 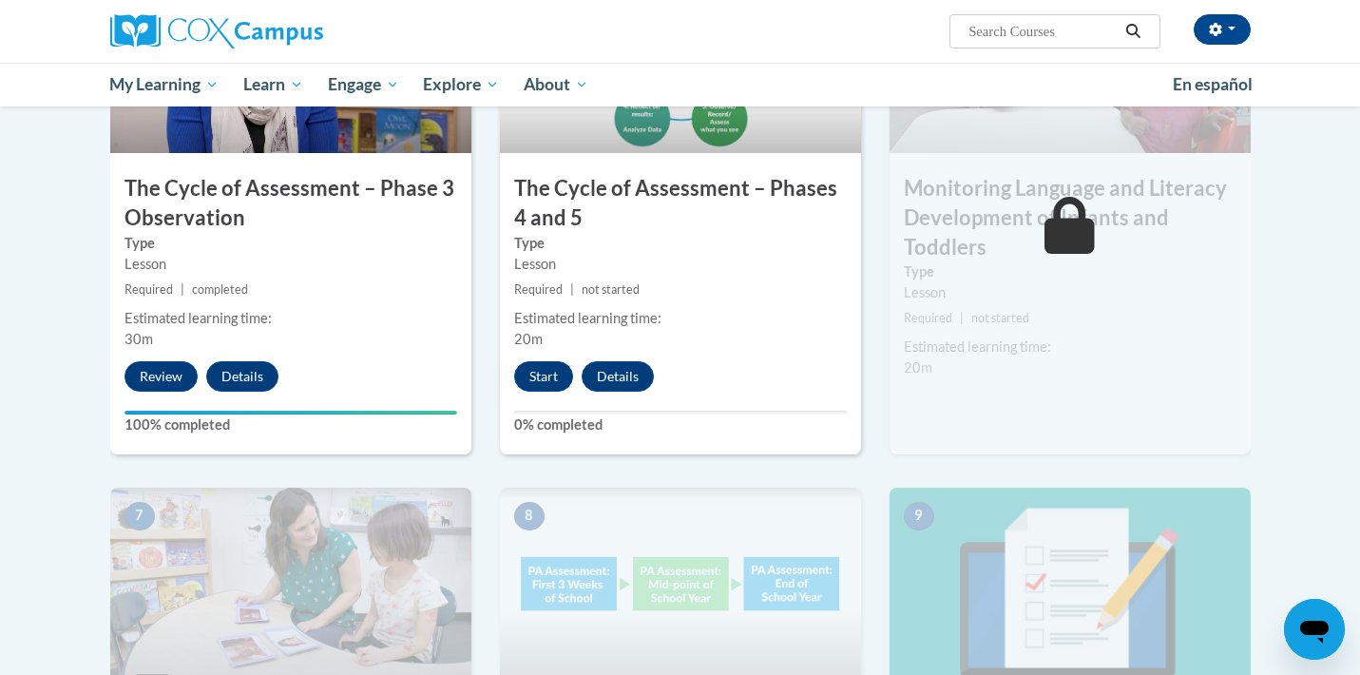 What do you see at coordinates (1133, 31) in the screenshot?
I see `button: Search` at bounding box center [1133, 31].